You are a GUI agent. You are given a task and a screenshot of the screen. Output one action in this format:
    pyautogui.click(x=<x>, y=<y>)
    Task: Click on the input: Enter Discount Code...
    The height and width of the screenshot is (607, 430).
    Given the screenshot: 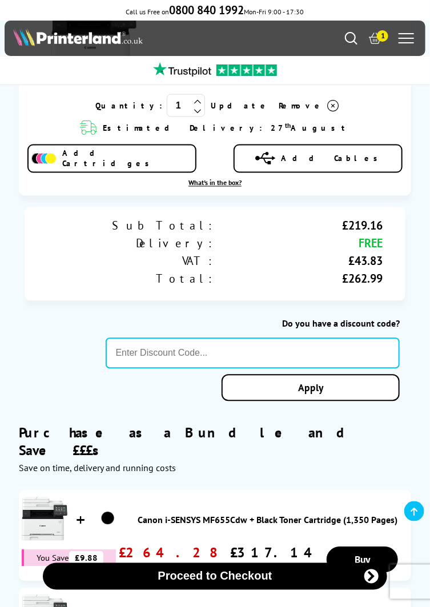 What is the action you would take?
    pyautogui.click(x=253, y=353)
    